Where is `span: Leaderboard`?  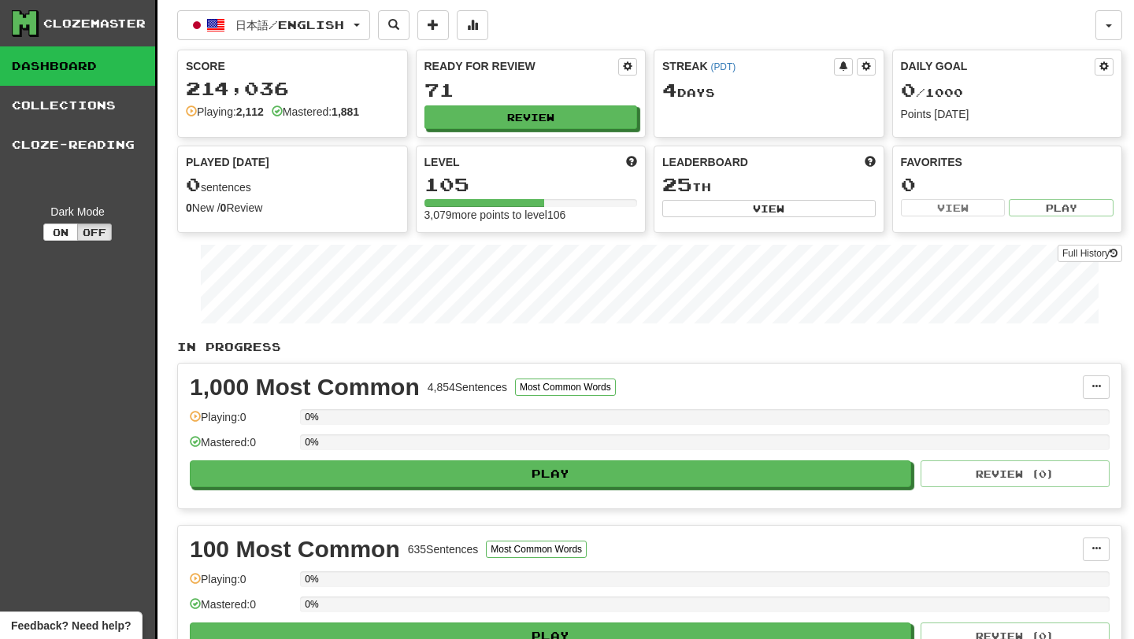 span: Leaderboard is located at coordinates (705, 162).